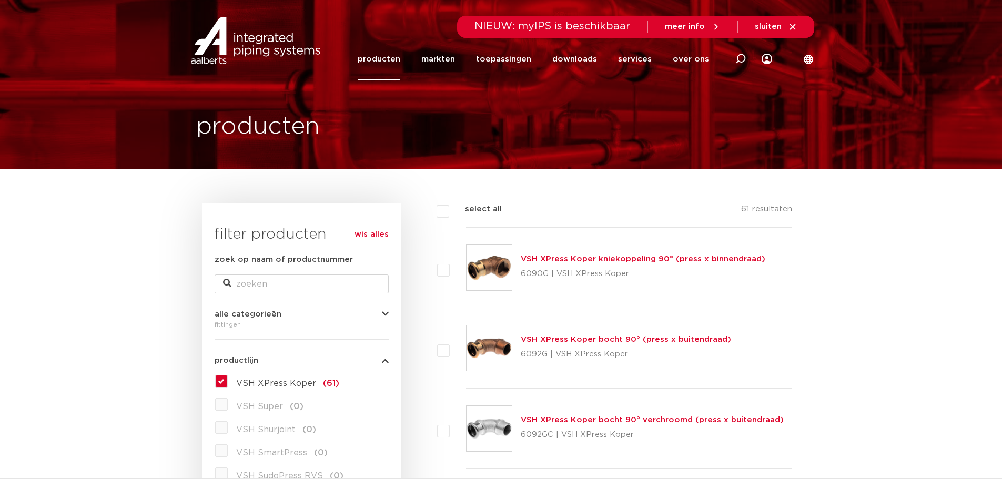 The height and width of the screenshot is (479, 1002). Describe the element at coordinates (768, 26) in the screenshot. I see `span: sluiten` at that location.